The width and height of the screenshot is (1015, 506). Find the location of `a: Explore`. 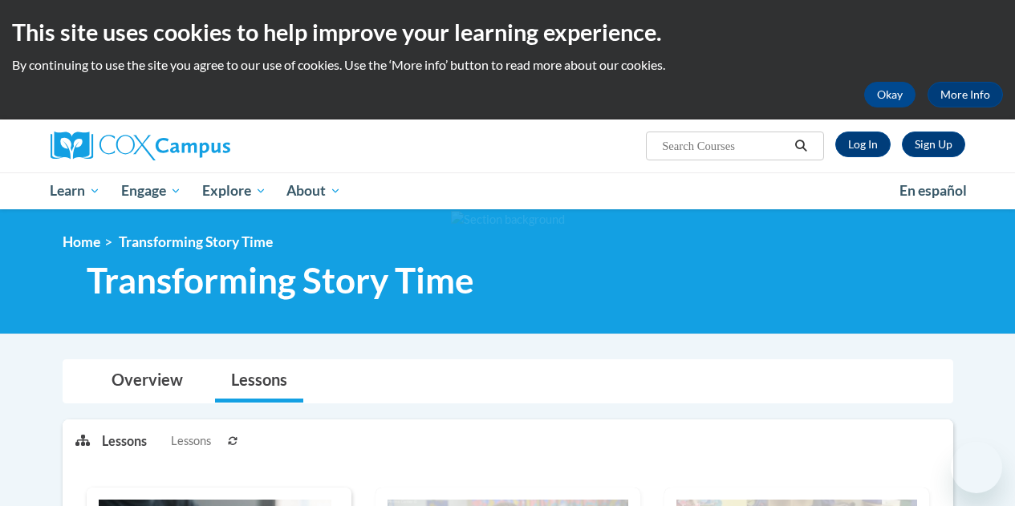

a: Explore is located at coordinates (234, 191).